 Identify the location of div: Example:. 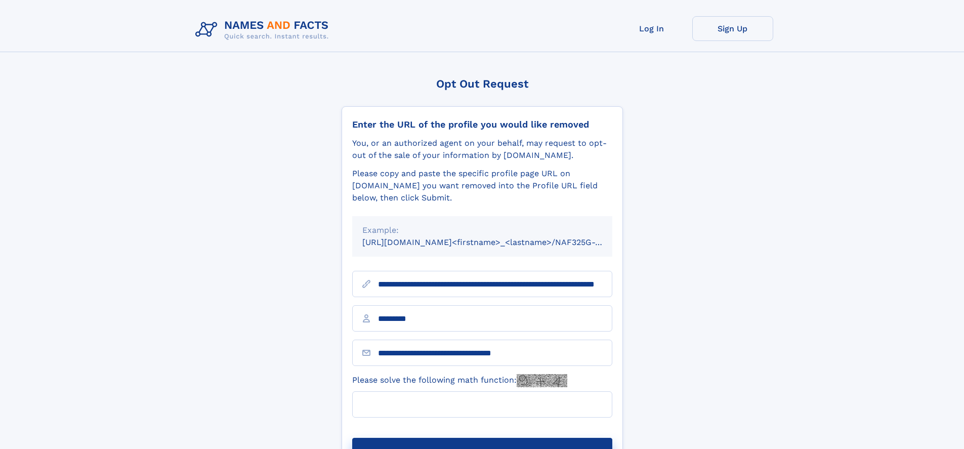
(482, 230).